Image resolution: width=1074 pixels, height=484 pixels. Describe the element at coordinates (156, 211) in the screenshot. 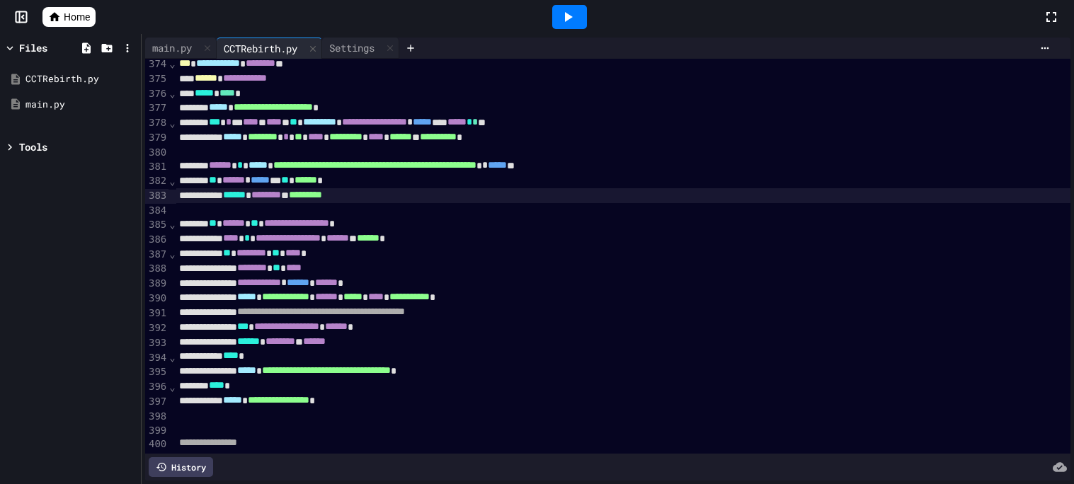

I see `div: 384` at that location.